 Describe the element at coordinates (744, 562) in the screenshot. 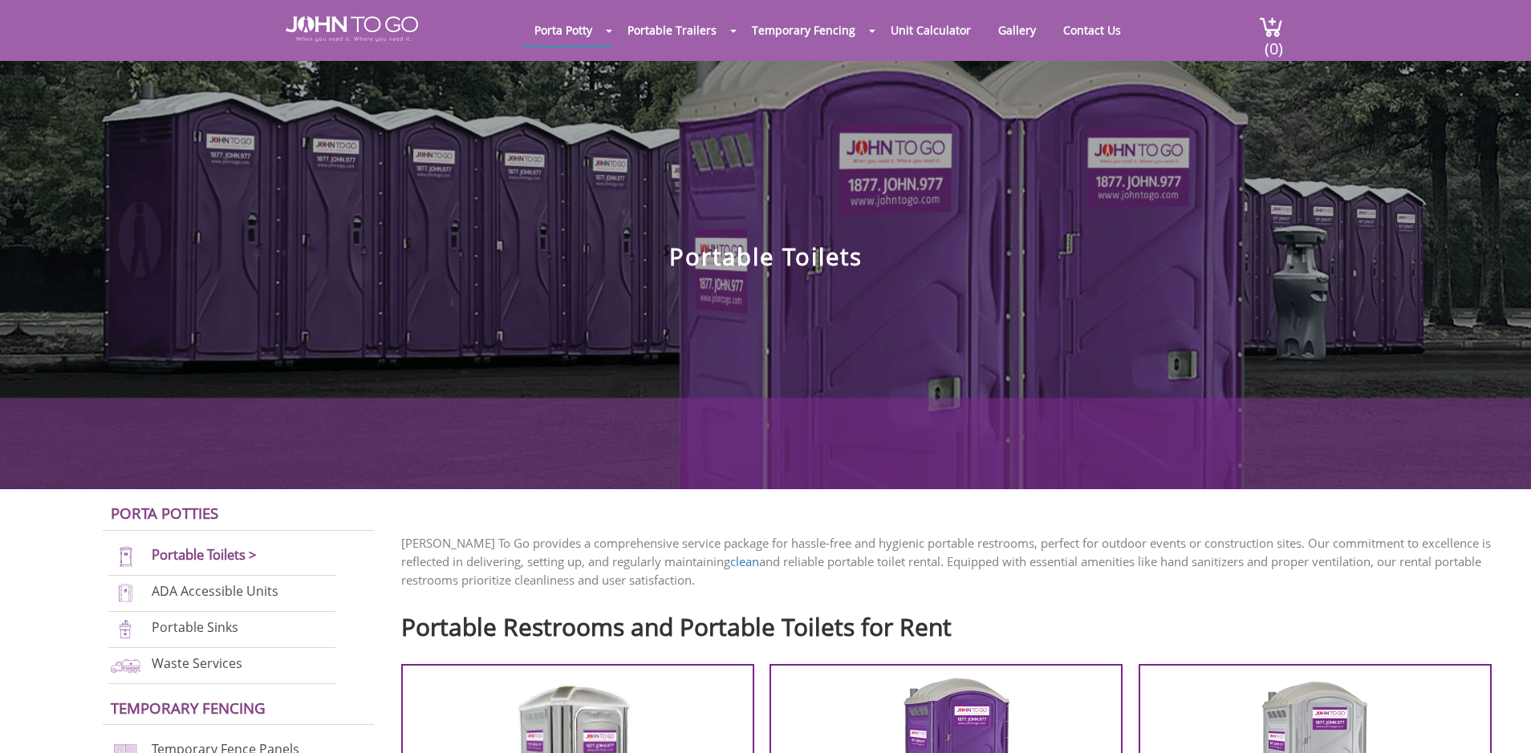

I see `a: clean` at that location.